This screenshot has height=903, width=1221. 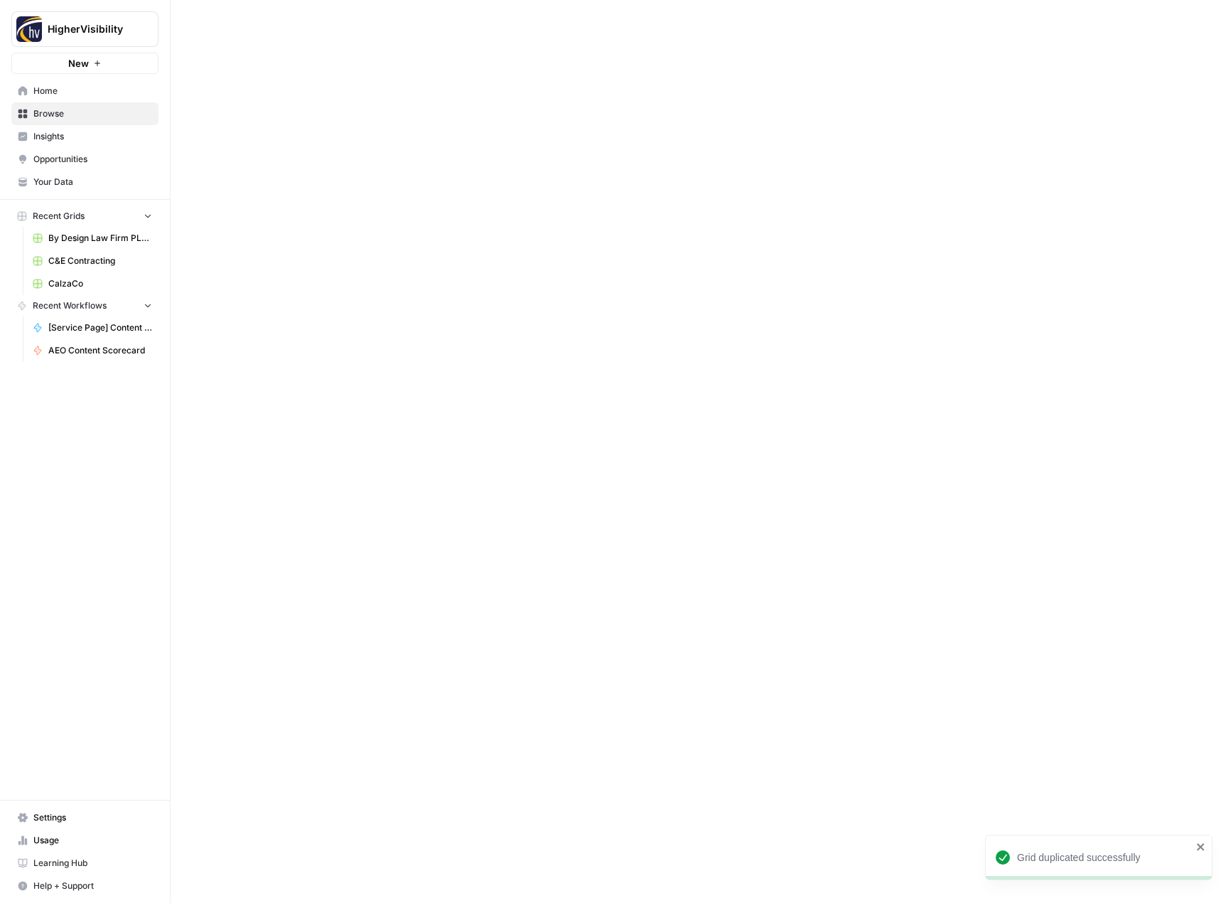 I want to click on span: HigherVisibility, so click(x=90, y=29).